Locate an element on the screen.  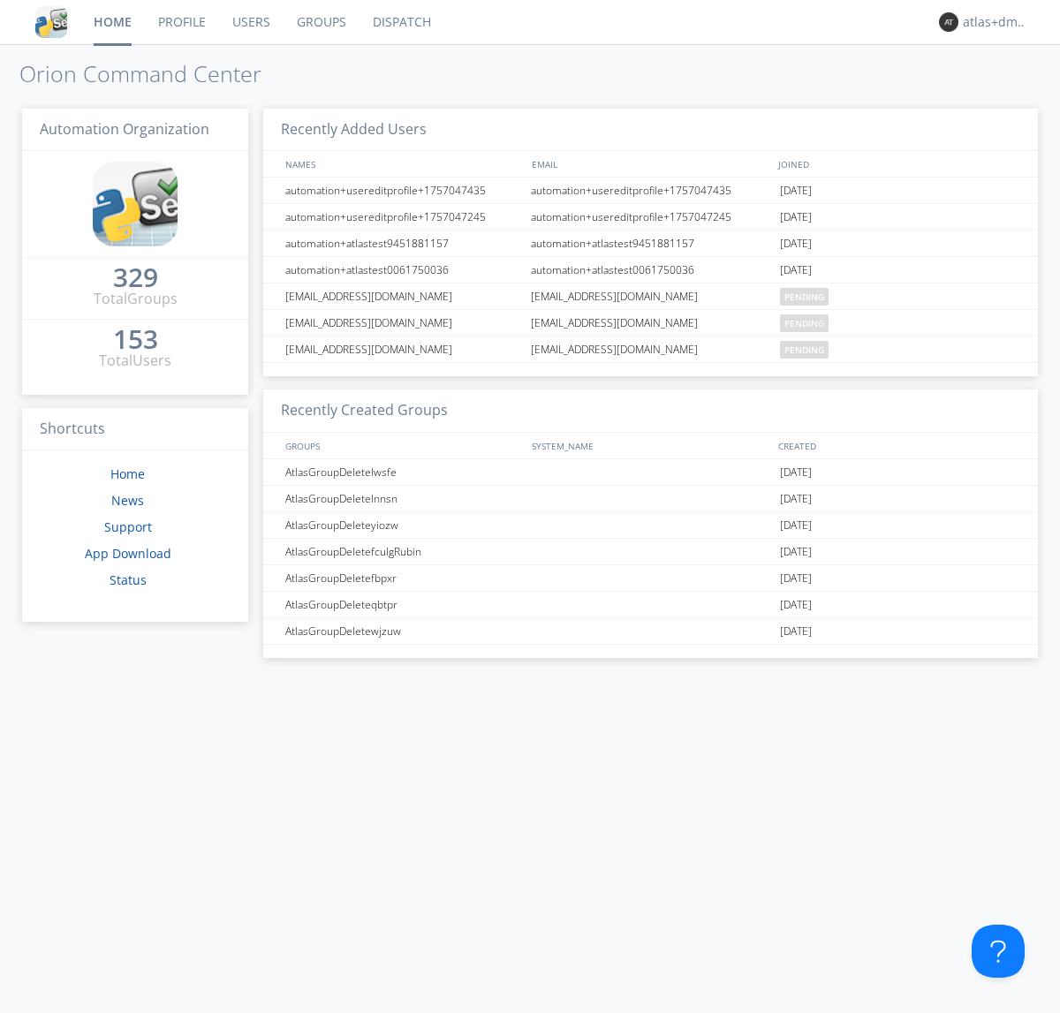
div: Total Groups is located at coordinates (135, 299).